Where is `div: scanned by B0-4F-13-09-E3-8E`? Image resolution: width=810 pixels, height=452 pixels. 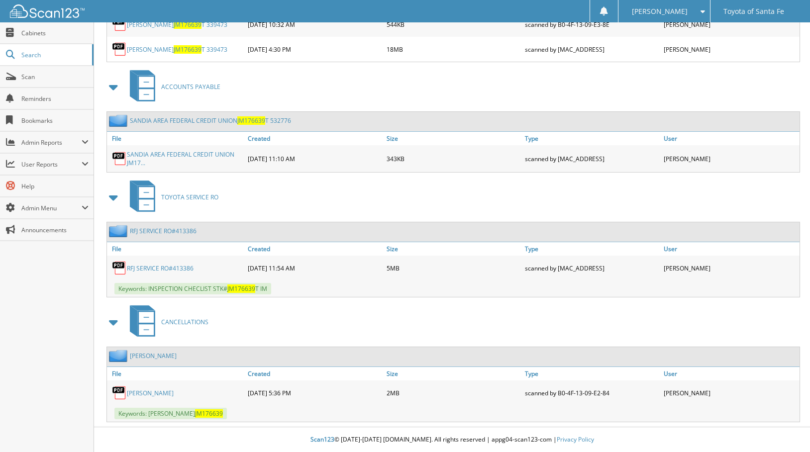 div: scanned by B0-4F-13-09-E3-8E is located at coordinates (591, 24).